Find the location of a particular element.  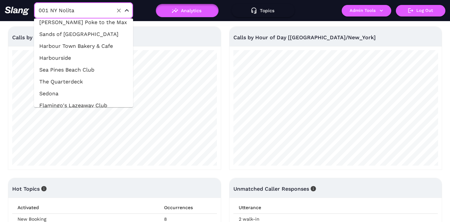

div: Calls by Date is located at coordinates (115, 37).